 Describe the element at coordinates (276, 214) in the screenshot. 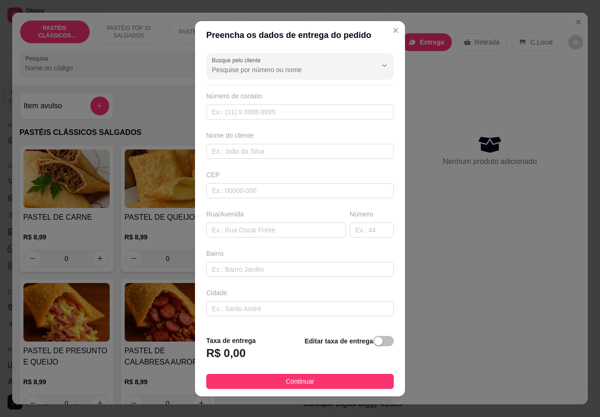

I see `div: Rua/Avenida` at that location.